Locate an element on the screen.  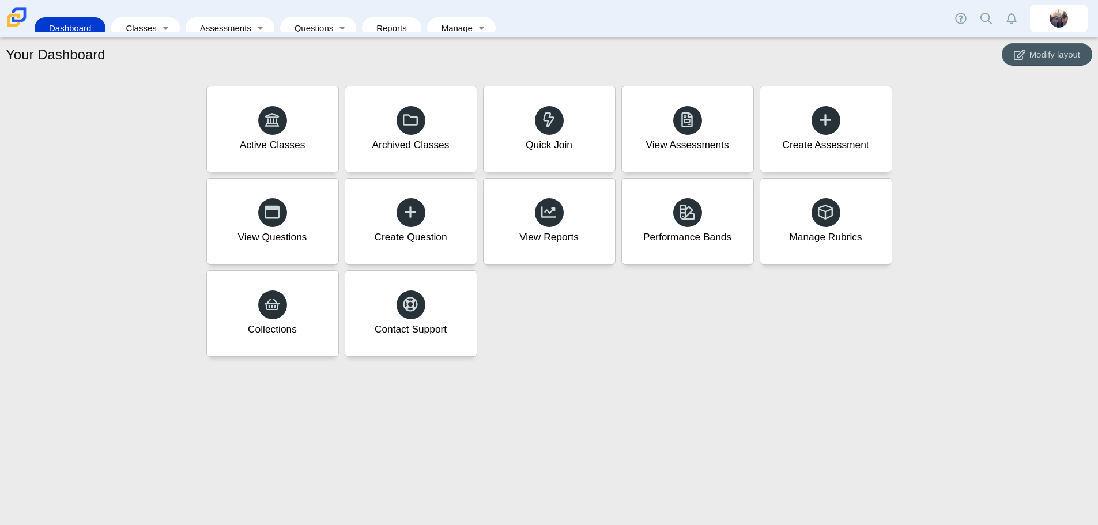
img: britta.barnhart.NdZ84j is located at coordinates (1059, 18).